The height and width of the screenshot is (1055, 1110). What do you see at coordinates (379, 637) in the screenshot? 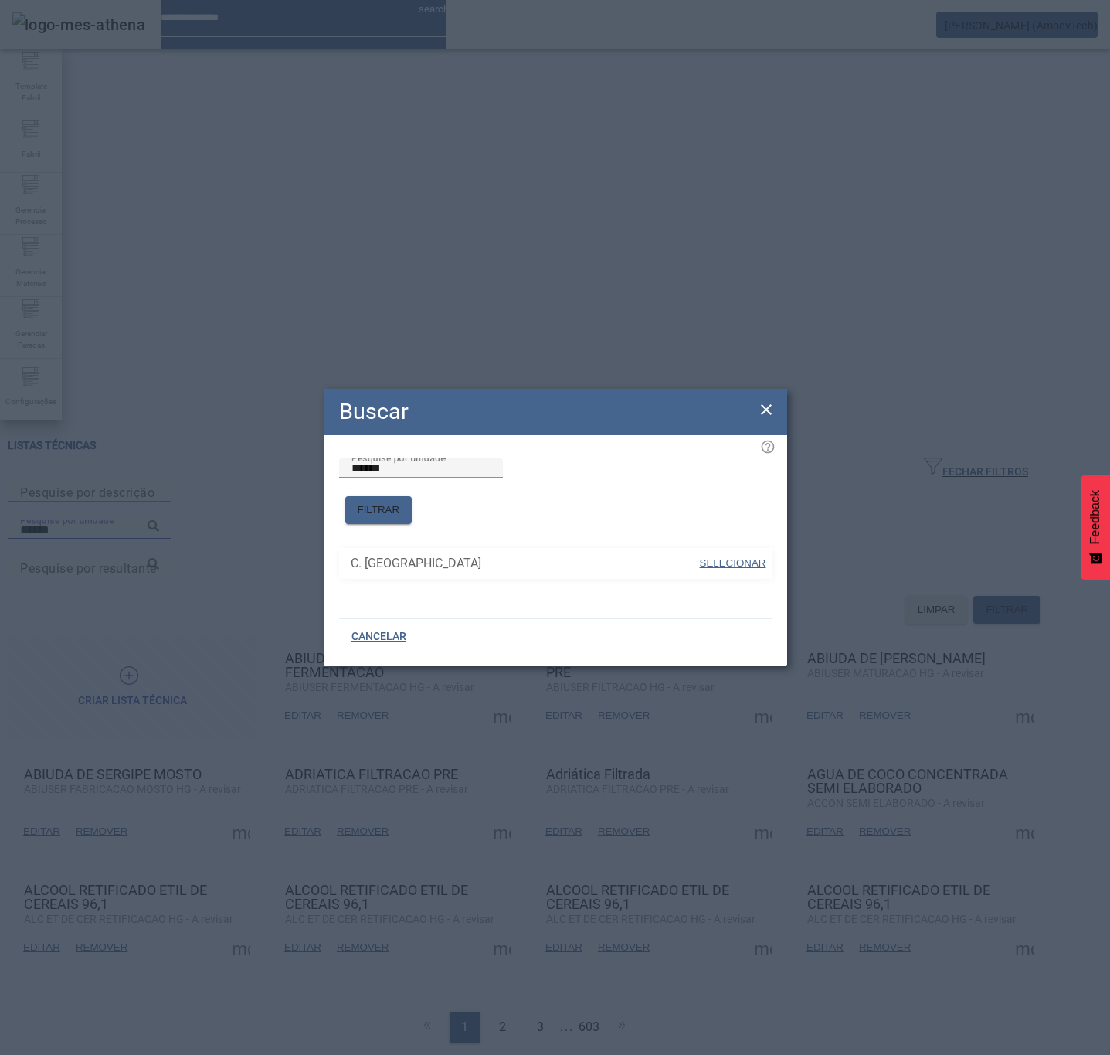
I see `button: CANCELAR` at bounding box center [379, 637].